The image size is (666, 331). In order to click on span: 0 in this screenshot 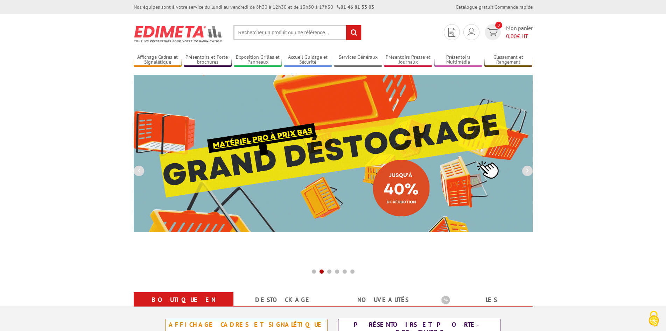, I will do `click(499, 25)`.